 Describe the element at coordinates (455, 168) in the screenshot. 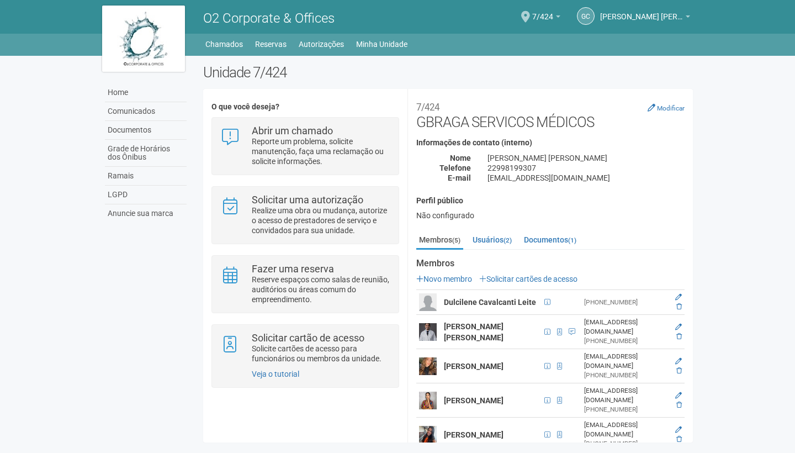

I see `strong: Telefone` at that location.